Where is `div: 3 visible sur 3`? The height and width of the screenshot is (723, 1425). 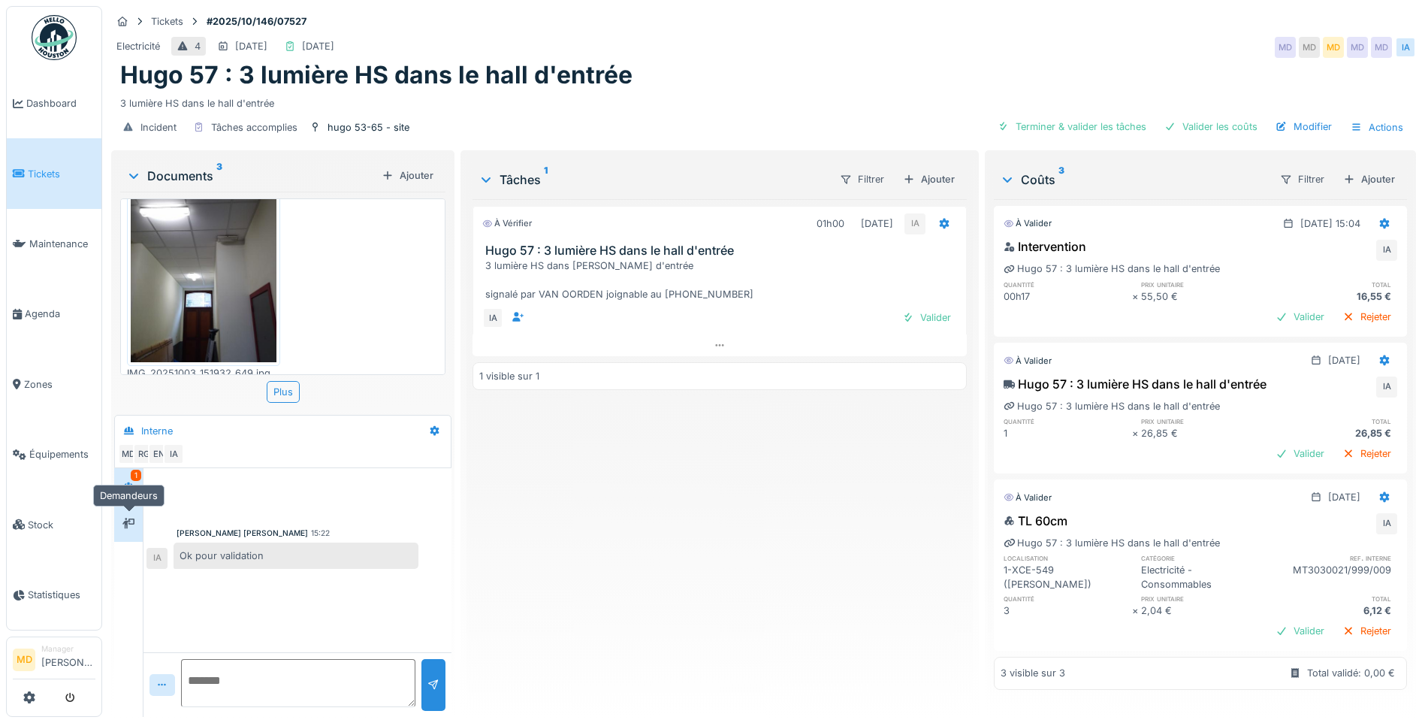 div: 3 visible sur 3 is located at coordinates (1033, 672).